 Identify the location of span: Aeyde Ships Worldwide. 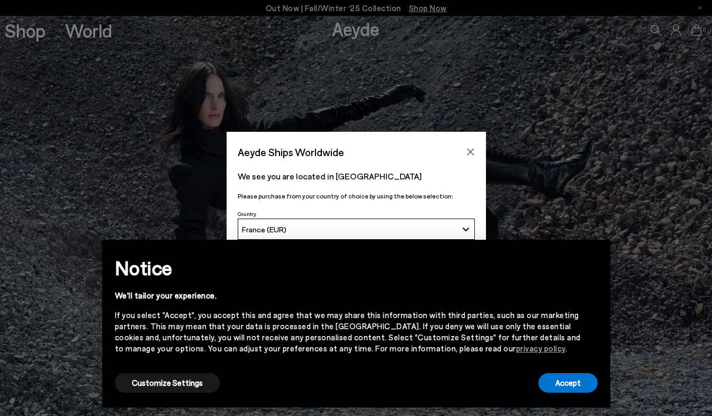
(291, 152).